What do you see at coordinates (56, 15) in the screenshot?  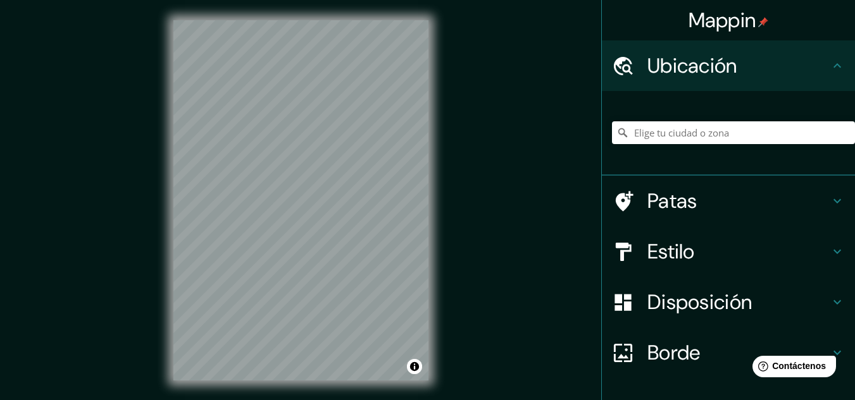 I see `font: Contáctenos` at bounding box center [56, 15].